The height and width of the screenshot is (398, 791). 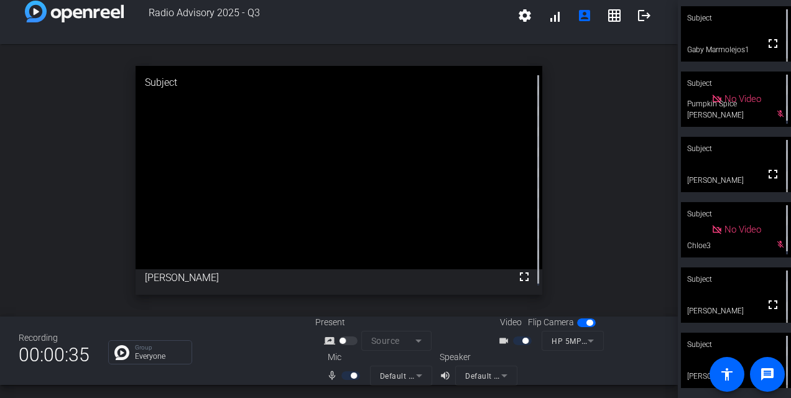 What do you see at coordinates (160, 348) in the screenshot?
I see `p: Group` at bounding box center [160, 348].